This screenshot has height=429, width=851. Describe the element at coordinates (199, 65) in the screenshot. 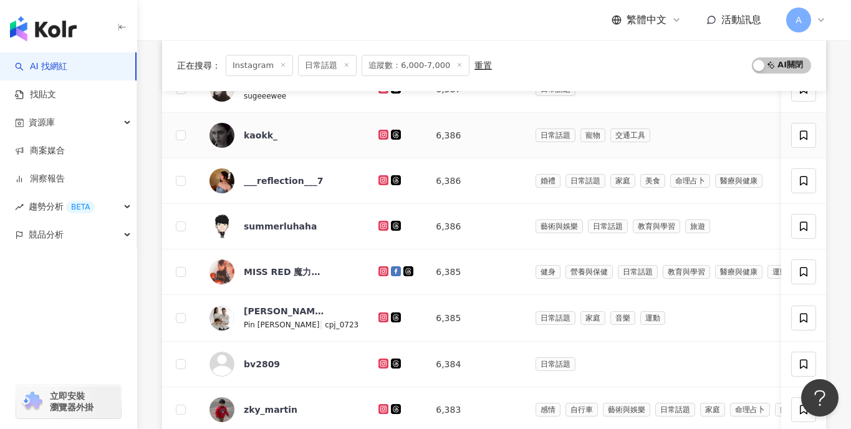

I see `span: 正在搜尋 ：` at that location.